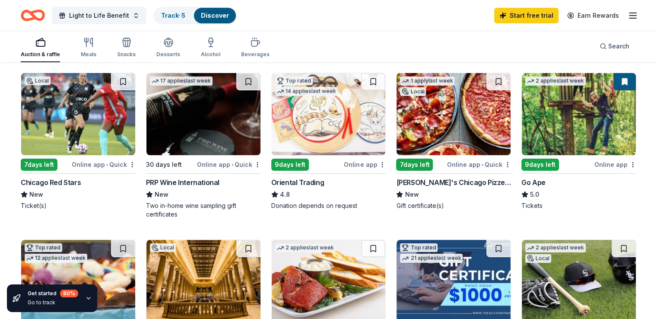 Image resolution: width=657 pixels, height=319 pixels. What do you see at coordinates (78, 206) in the screenshot?
I see `div: Ticket(s)` at bounding box center [78, 206].